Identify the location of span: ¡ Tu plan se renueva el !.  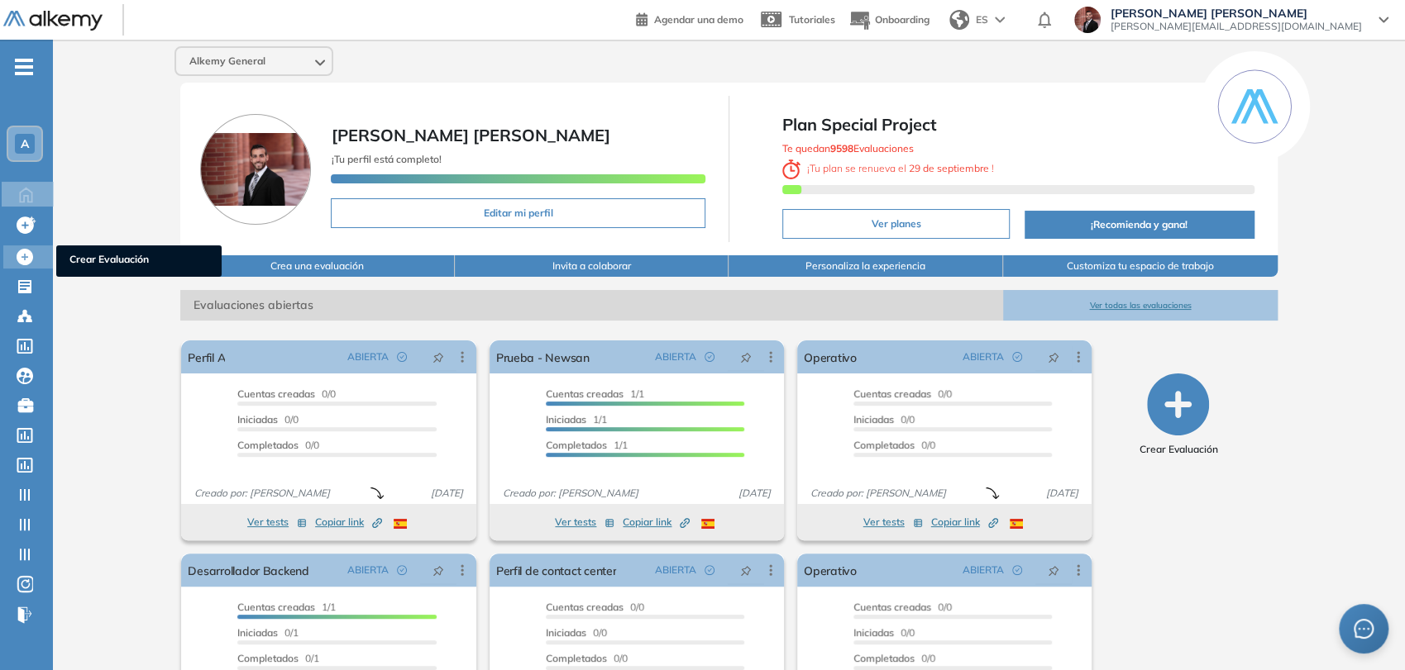
(888, 168).